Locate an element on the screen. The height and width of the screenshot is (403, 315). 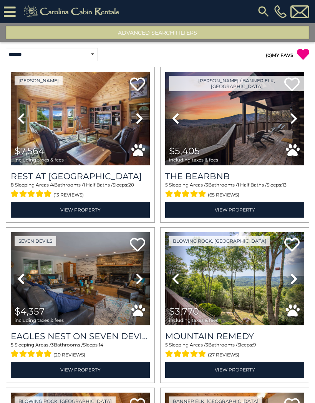
span: (65 reviews) is located at coordinates (224, 195).